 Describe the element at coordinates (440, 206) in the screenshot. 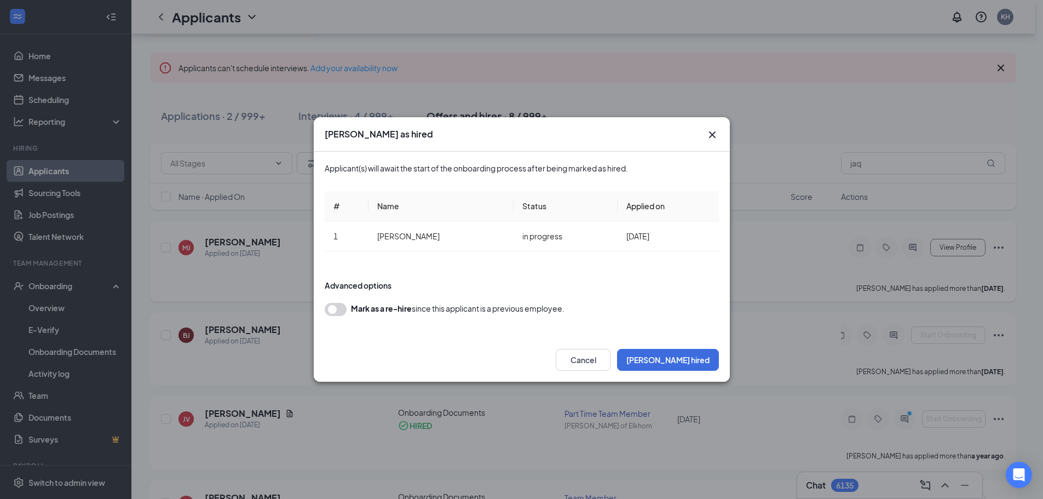

I see `th: Name` at that location.